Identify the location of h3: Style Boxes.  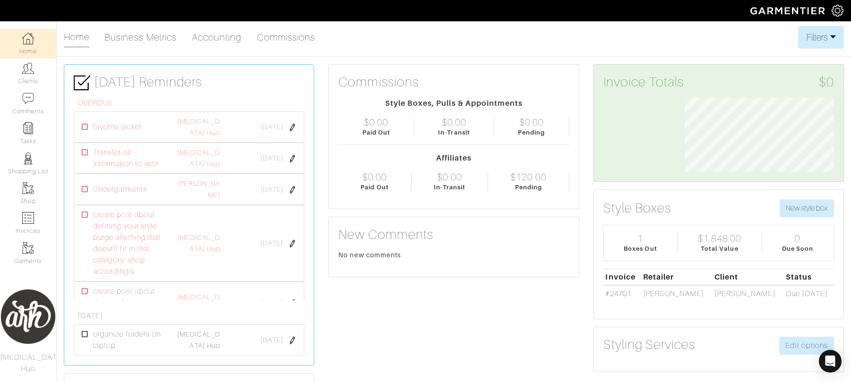
(637, 208).